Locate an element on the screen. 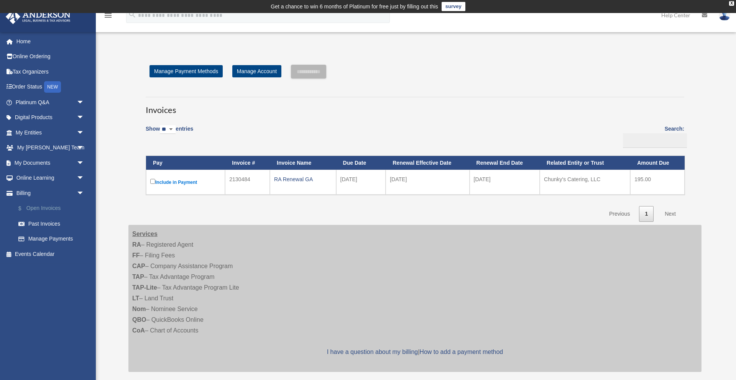 This screenshot has width=736, height=380. a: Order StatusNEW is located at coordinates (51, 87).